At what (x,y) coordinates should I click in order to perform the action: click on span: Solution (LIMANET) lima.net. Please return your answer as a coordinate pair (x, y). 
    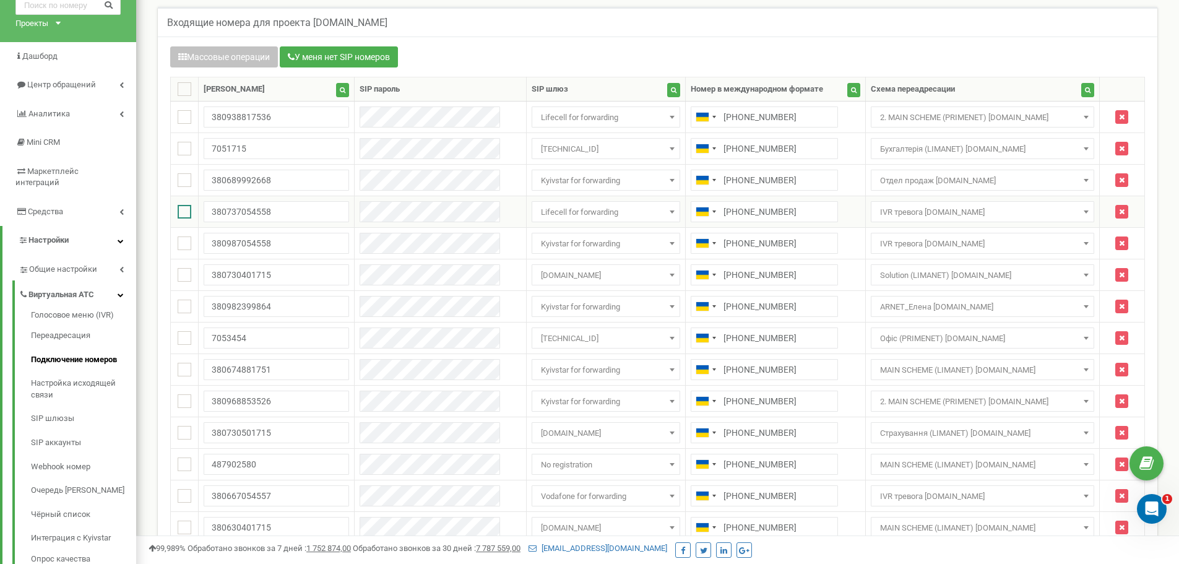
    Looking at the image, I should click on (982, 275).